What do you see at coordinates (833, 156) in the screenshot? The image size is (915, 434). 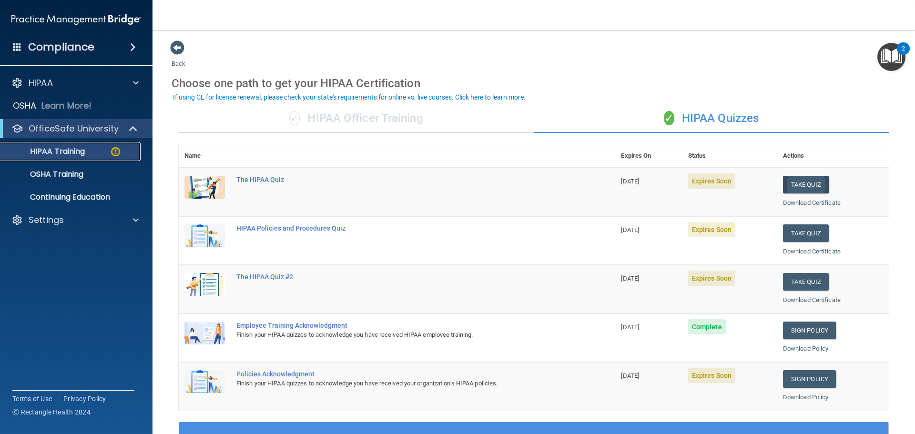 I see `th: Actions` at bounding box center [833, 156].